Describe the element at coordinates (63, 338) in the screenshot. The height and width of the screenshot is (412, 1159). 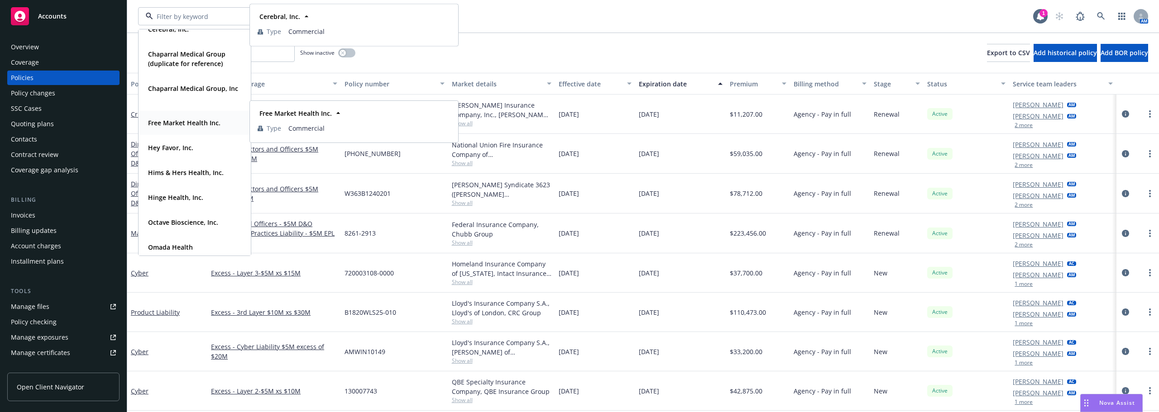
I see `span: Manage exposures` at that location.